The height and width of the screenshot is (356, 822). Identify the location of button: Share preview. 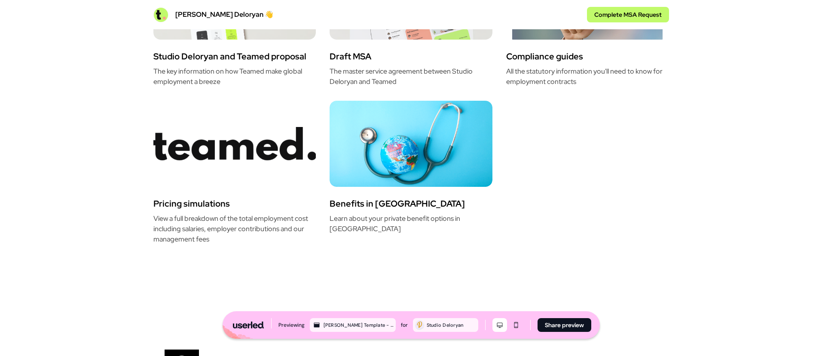
(564, 325).